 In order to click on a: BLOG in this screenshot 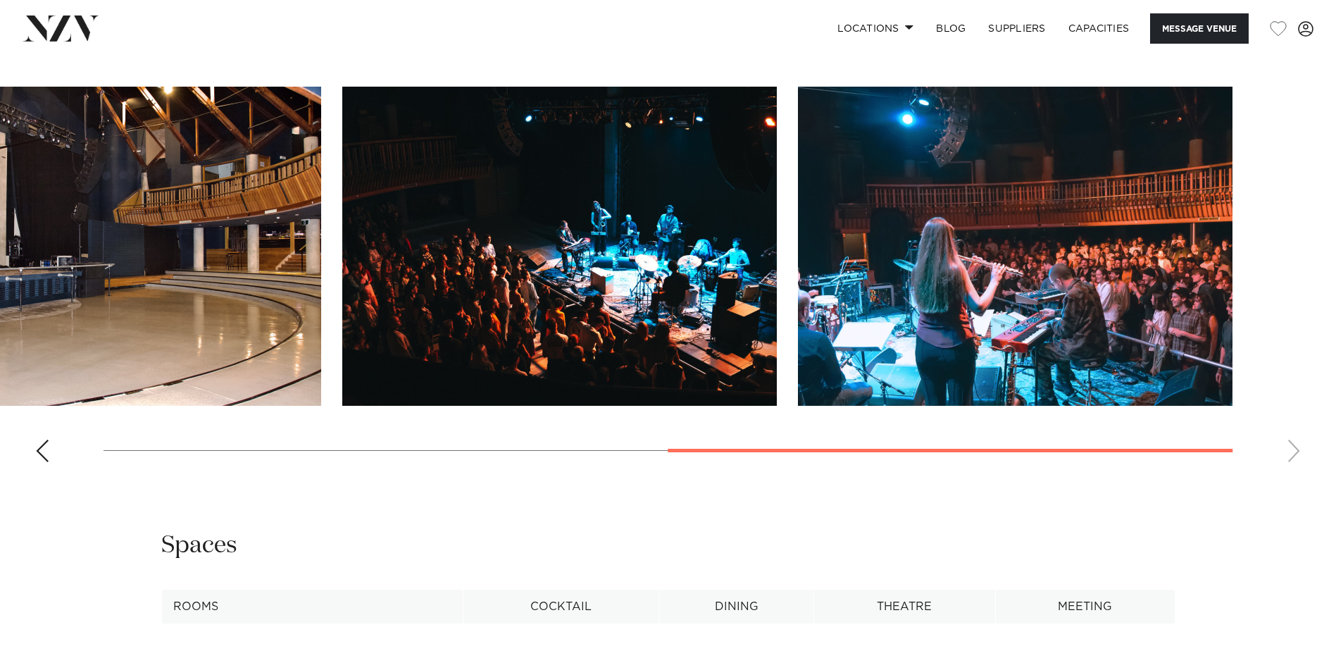, I will do `click(951, 28)`.